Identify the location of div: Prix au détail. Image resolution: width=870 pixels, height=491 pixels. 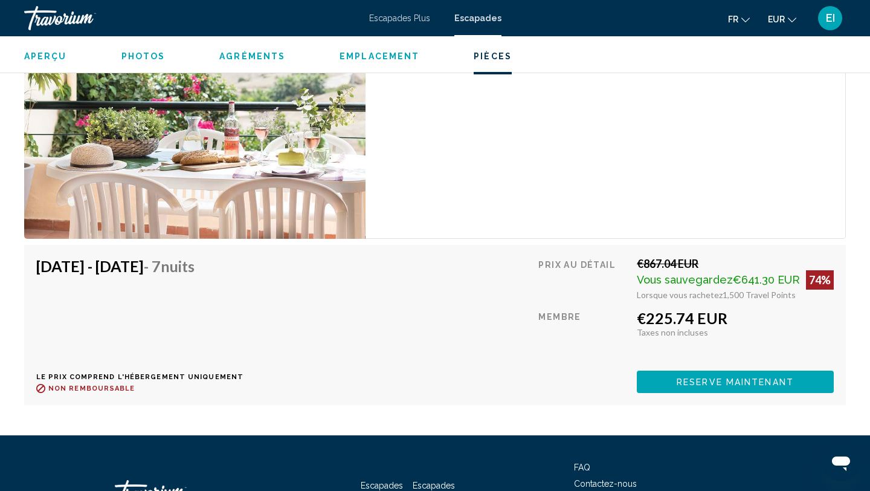
(583, 278).